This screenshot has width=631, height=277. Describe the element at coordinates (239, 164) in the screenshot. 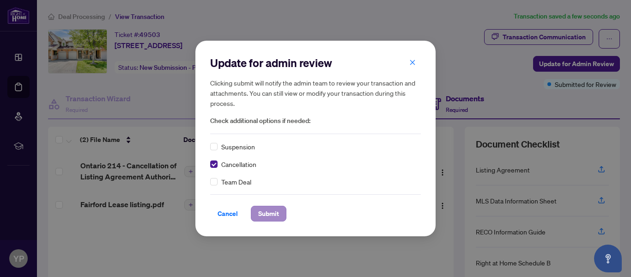

I see `span: Cancellation` at that location.